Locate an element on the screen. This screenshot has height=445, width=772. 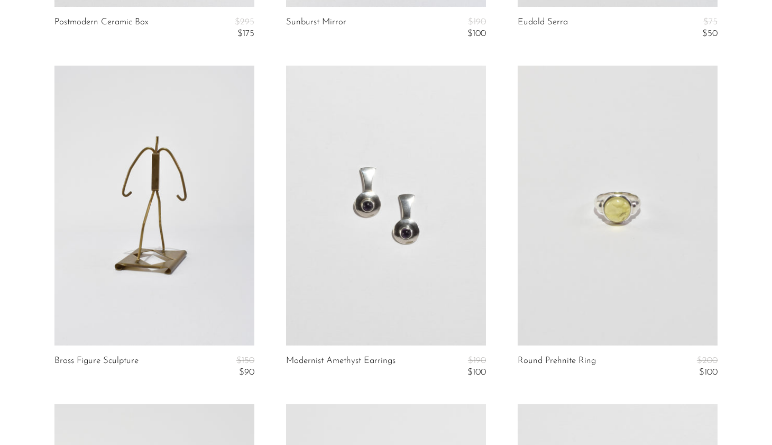
a: Modernist Amethyst Earrings is located at coordinates (340, 366).